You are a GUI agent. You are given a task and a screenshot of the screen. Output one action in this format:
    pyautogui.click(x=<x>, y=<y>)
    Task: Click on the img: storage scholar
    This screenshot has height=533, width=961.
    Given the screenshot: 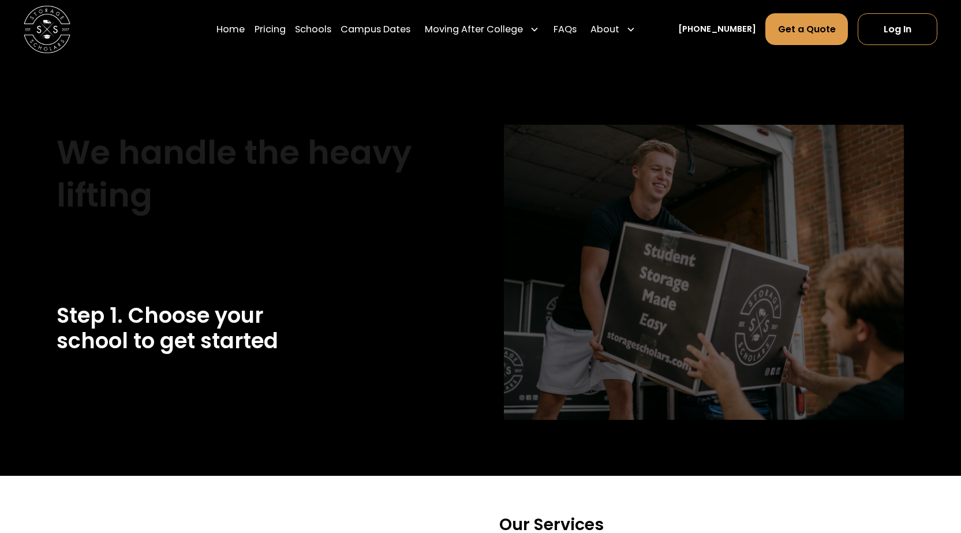 What is the action you would take?
    pyautogui.click(x=704, y=277)
    